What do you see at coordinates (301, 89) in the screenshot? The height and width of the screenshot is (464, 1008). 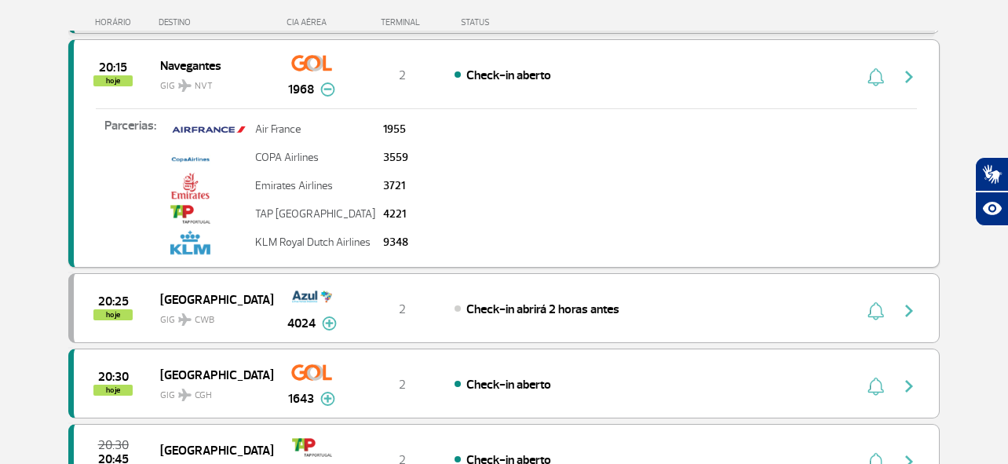 I see `span: 1968` at bounding box center [301, 89].